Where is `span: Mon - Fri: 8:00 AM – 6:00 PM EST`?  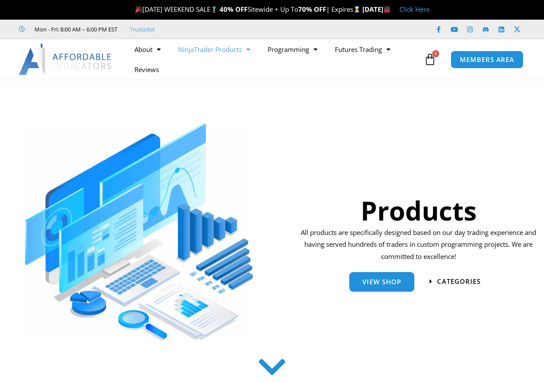
span: Mon - Fri: 8:00 AM – 6:00 PM EST is located at coordinates (75, 29).